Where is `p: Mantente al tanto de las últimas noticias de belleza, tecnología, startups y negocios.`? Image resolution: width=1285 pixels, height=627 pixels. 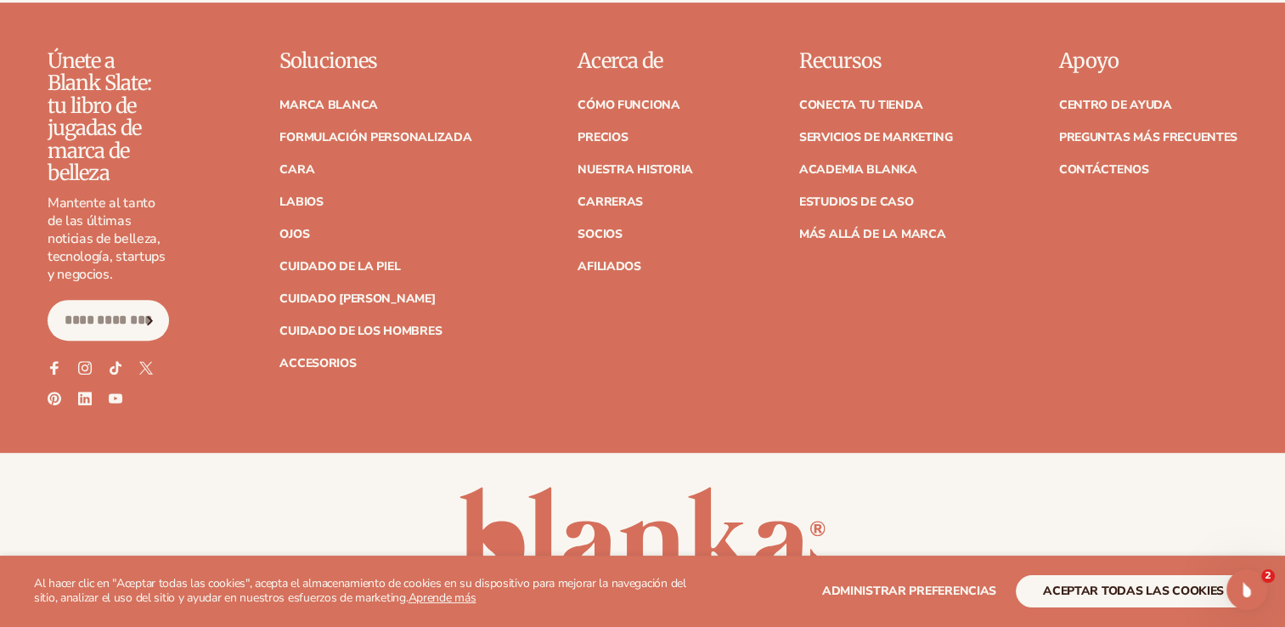
p: Mantente al tanto de las últimas noticias de belleza, tecnología, startups y negocios. is located at coordinates (108, 239).